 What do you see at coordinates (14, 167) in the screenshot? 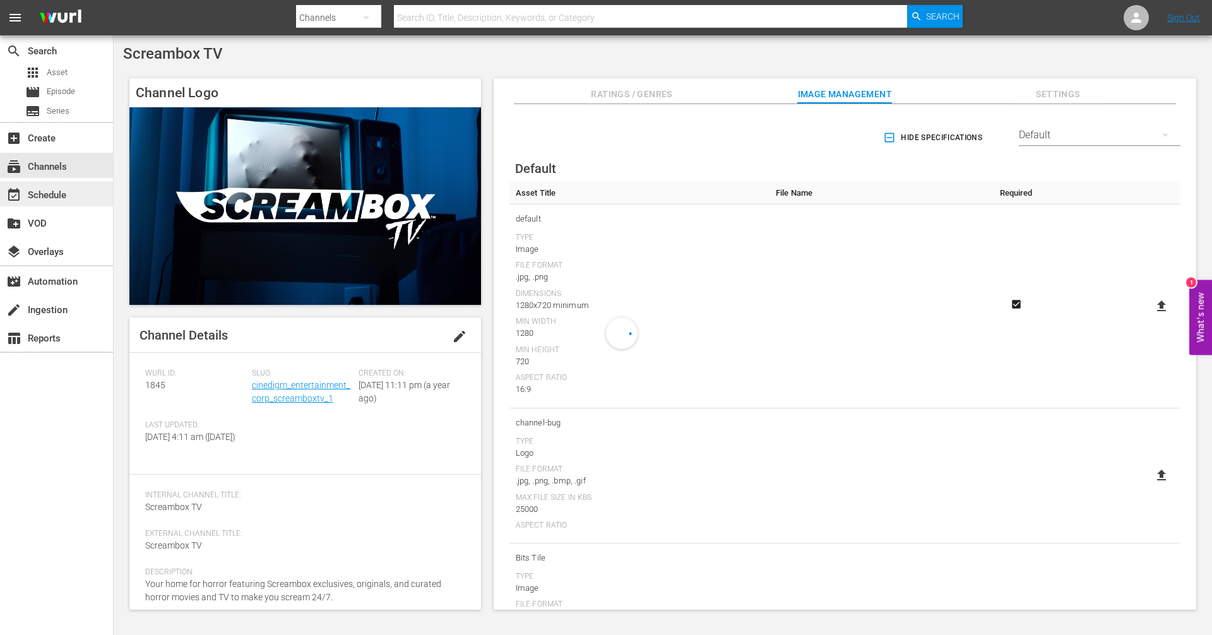
I see `span: Channels` at bounding box center [14, 167].